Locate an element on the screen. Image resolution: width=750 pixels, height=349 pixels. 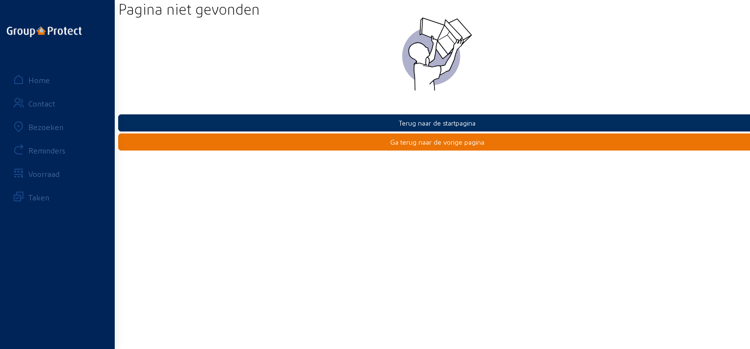
div: Taken is located at coordinates (39, 197).